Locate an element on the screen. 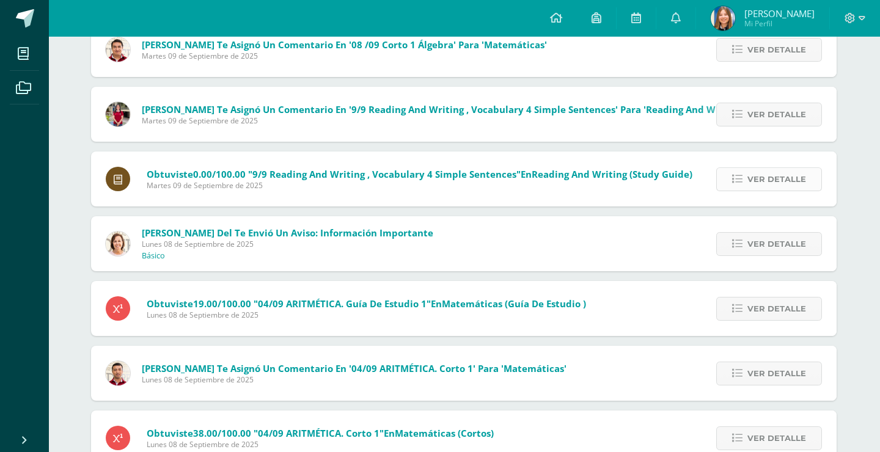  img: ea60e6a584bd98fae00485d881ebfd6b.png is located at coordinates (118, 114).